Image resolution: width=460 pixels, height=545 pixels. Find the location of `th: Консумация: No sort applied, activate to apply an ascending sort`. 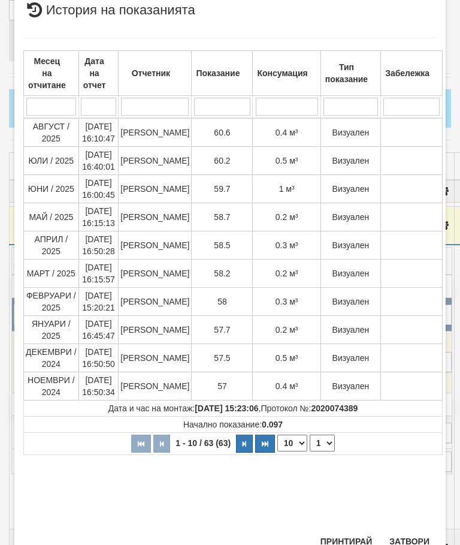

th: Консумация: No sort applied, activate to apply an ascending sort is located at coordinates (287, 73).